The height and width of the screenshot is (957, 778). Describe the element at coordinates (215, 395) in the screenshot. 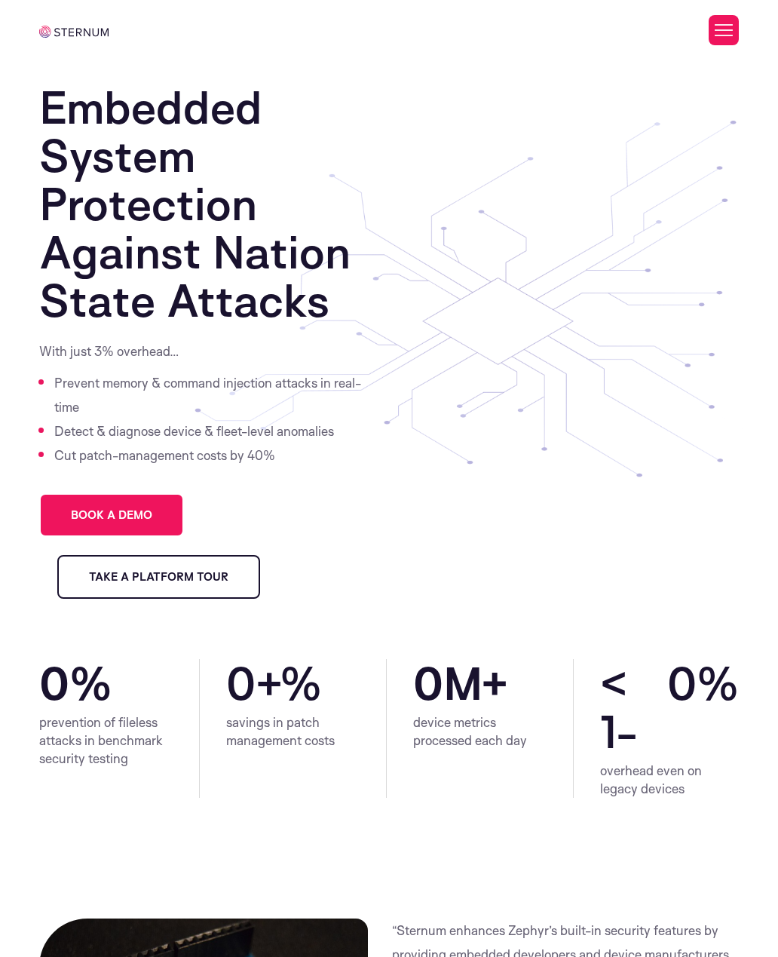

I see `li: Prevent memory & command injection attacks in real-time` at that location.